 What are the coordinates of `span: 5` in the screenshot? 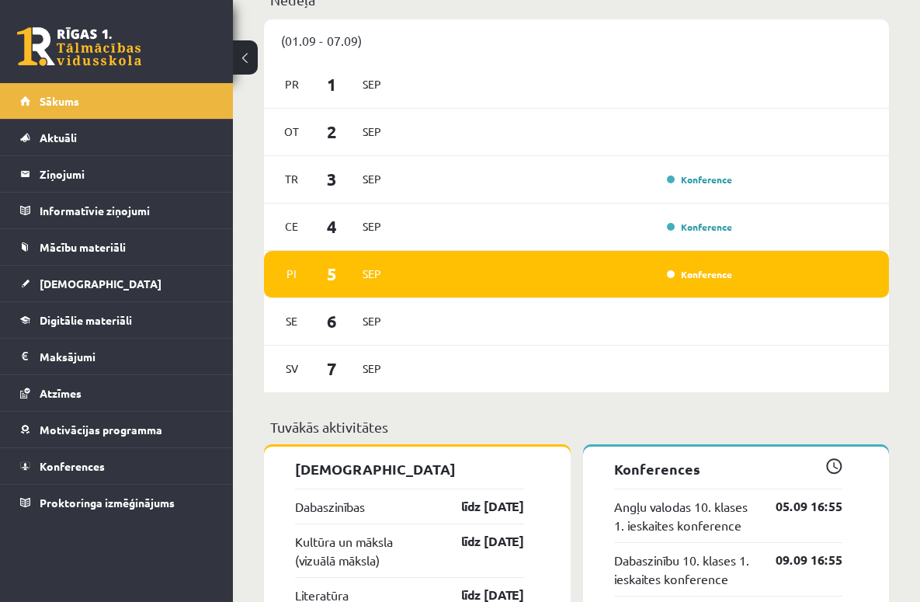 It's located at (332, 273).